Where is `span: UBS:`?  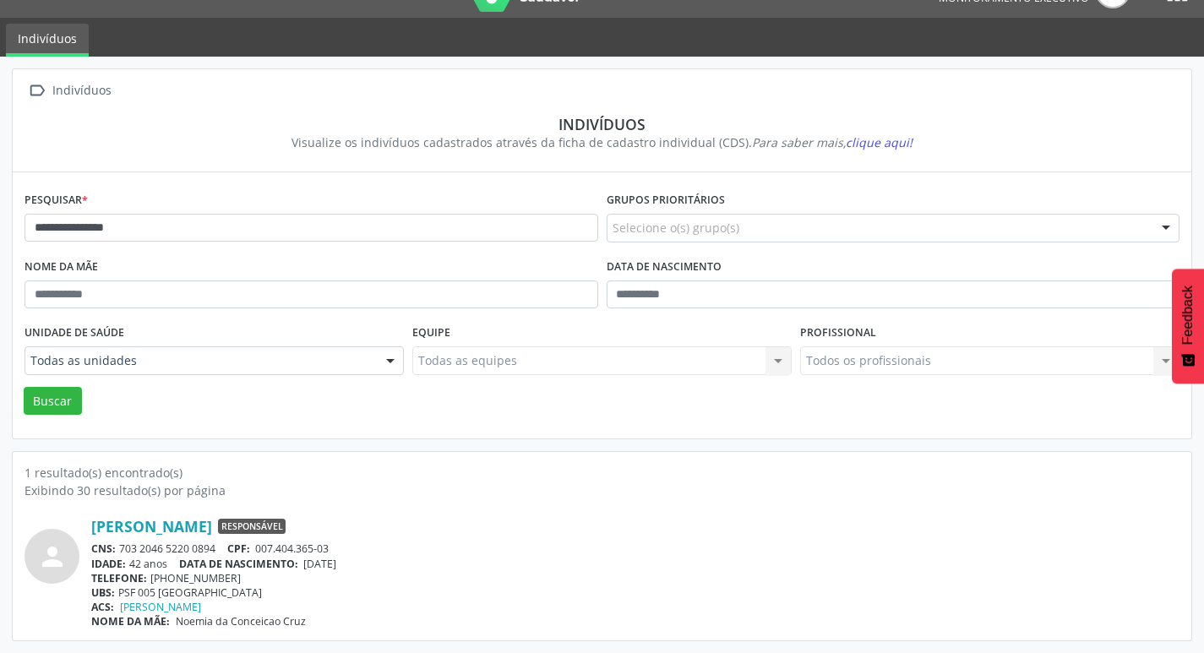 span: UBS: is located at coordinates (103, 592).